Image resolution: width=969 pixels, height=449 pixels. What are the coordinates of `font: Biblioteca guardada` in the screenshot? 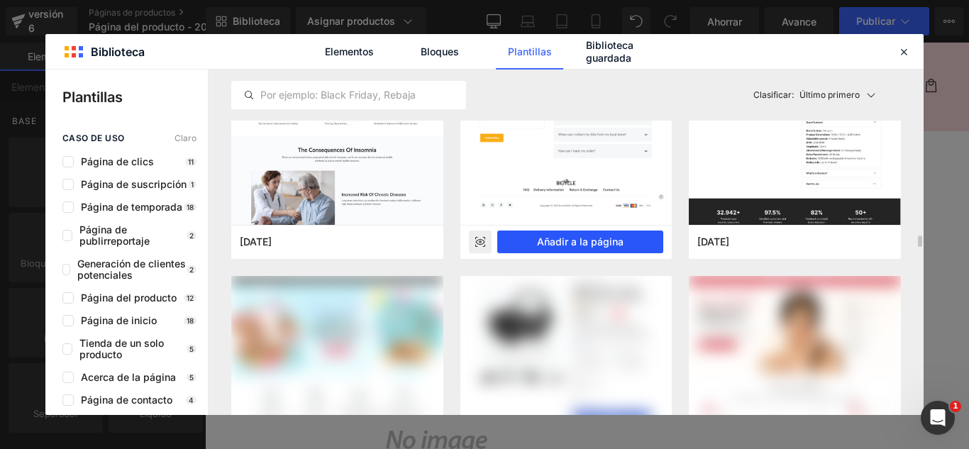 It's located at (609, 51).